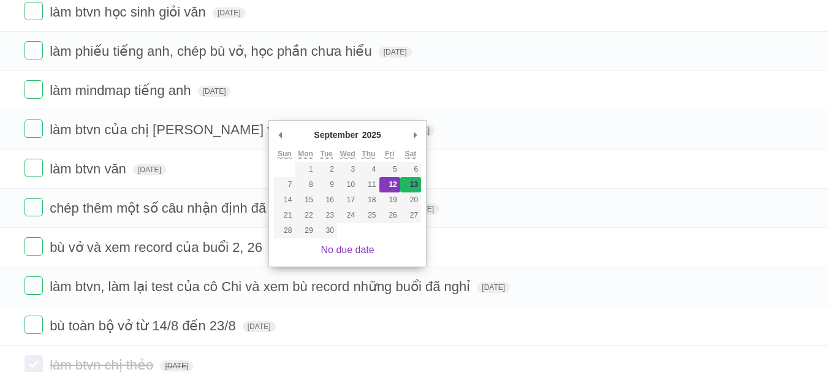 This screenshot has height=372, width=828. Describe the element at coordinates (368, 169) in the screenshot. I see `button: 4` at that location.